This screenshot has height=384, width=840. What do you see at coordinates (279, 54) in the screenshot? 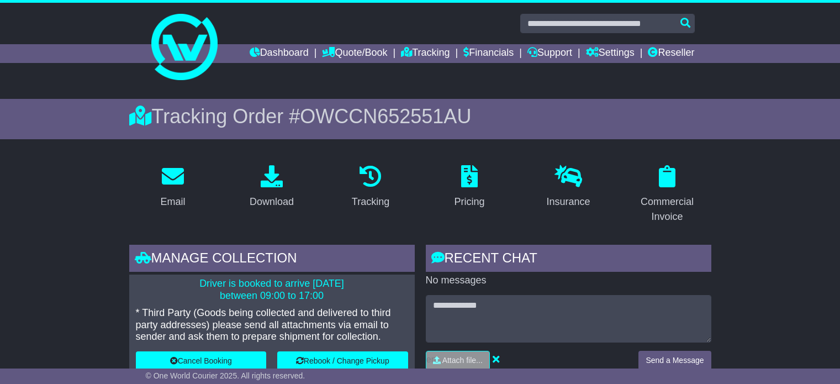
I see `a: Dashboard` at bounding box center [279, 54].